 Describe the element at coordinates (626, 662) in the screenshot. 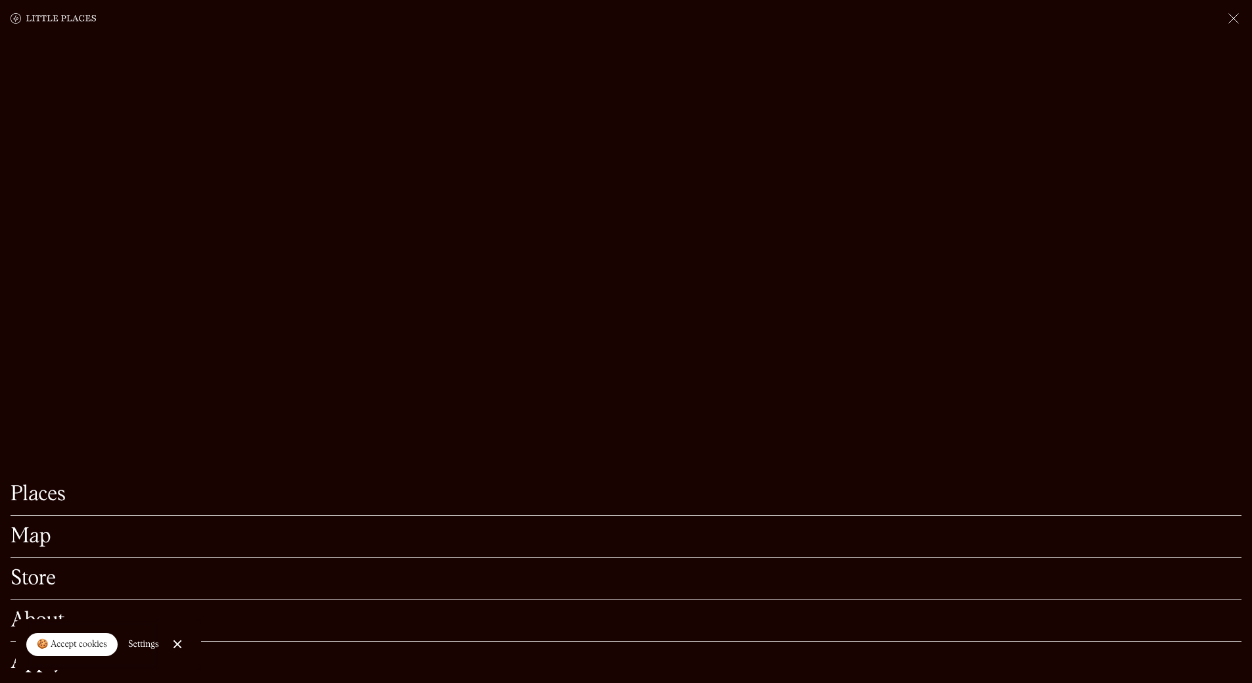

I see `a: Apply` at that location.